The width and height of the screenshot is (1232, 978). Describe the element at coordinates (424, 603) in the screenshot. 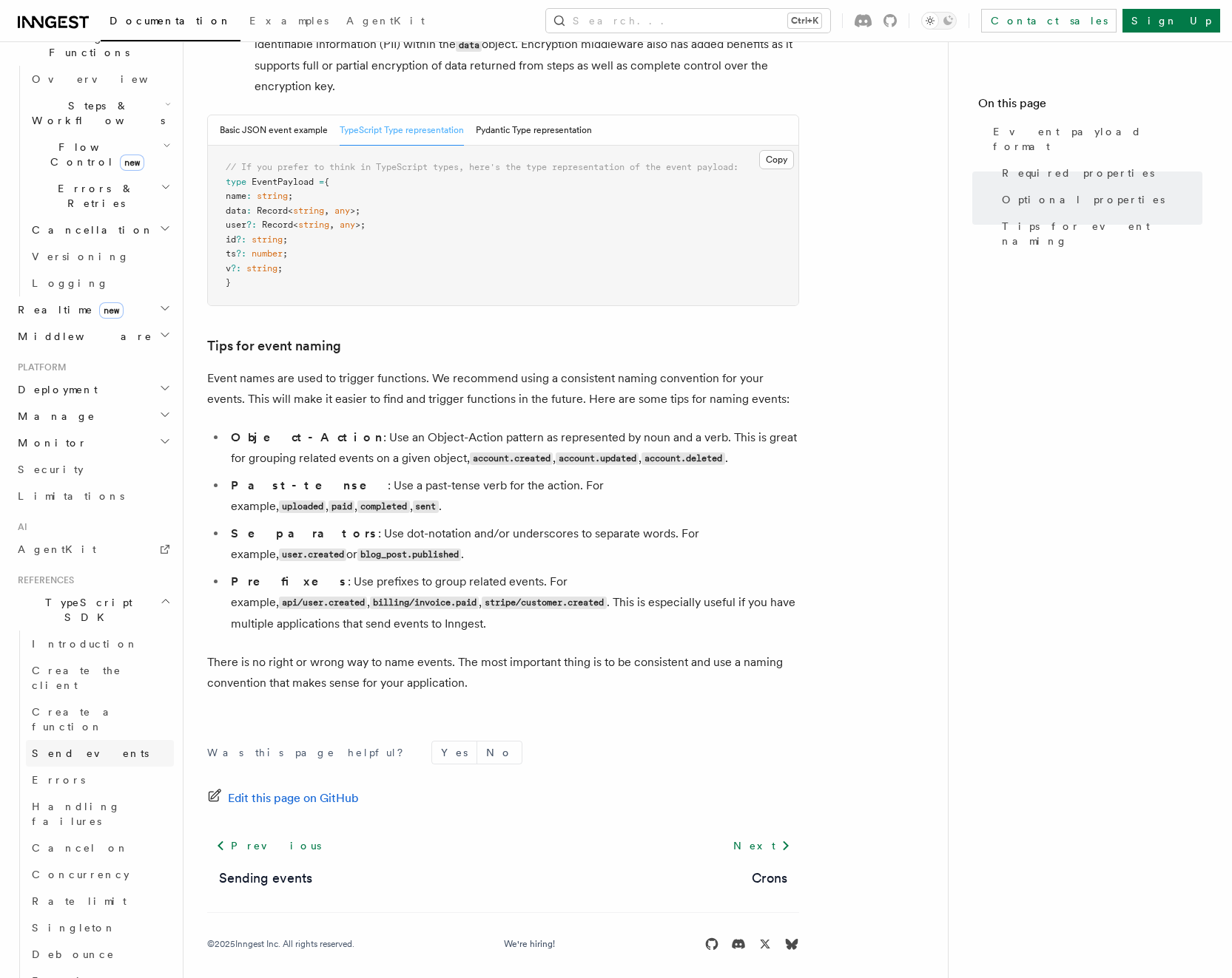

I see `code: billing/invoice.paid` at that location.